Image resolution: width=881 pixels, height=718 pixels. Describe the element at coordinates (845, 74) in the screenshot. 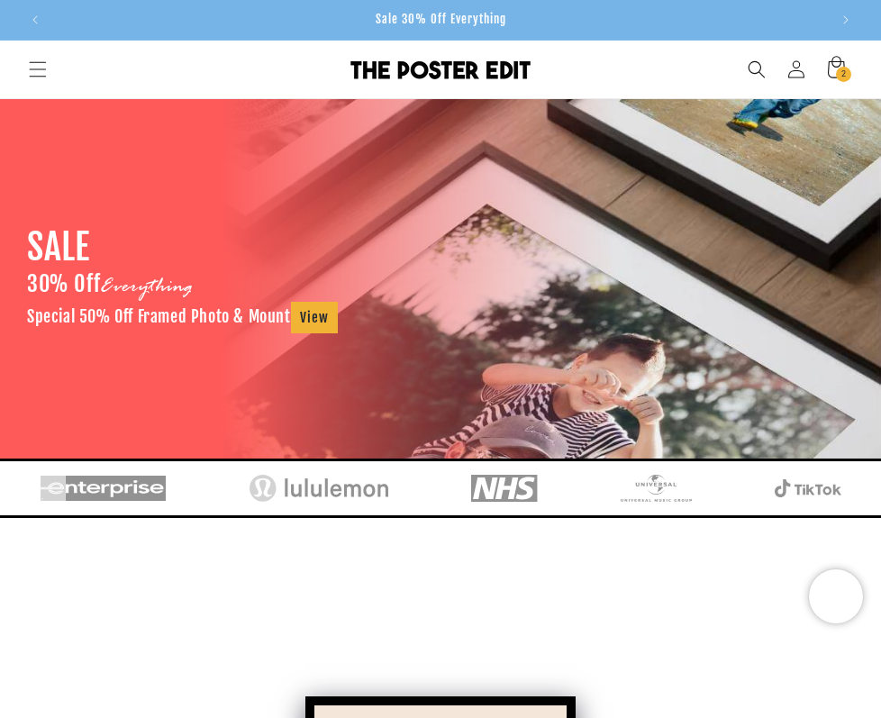

I see `span: 2` at that location.